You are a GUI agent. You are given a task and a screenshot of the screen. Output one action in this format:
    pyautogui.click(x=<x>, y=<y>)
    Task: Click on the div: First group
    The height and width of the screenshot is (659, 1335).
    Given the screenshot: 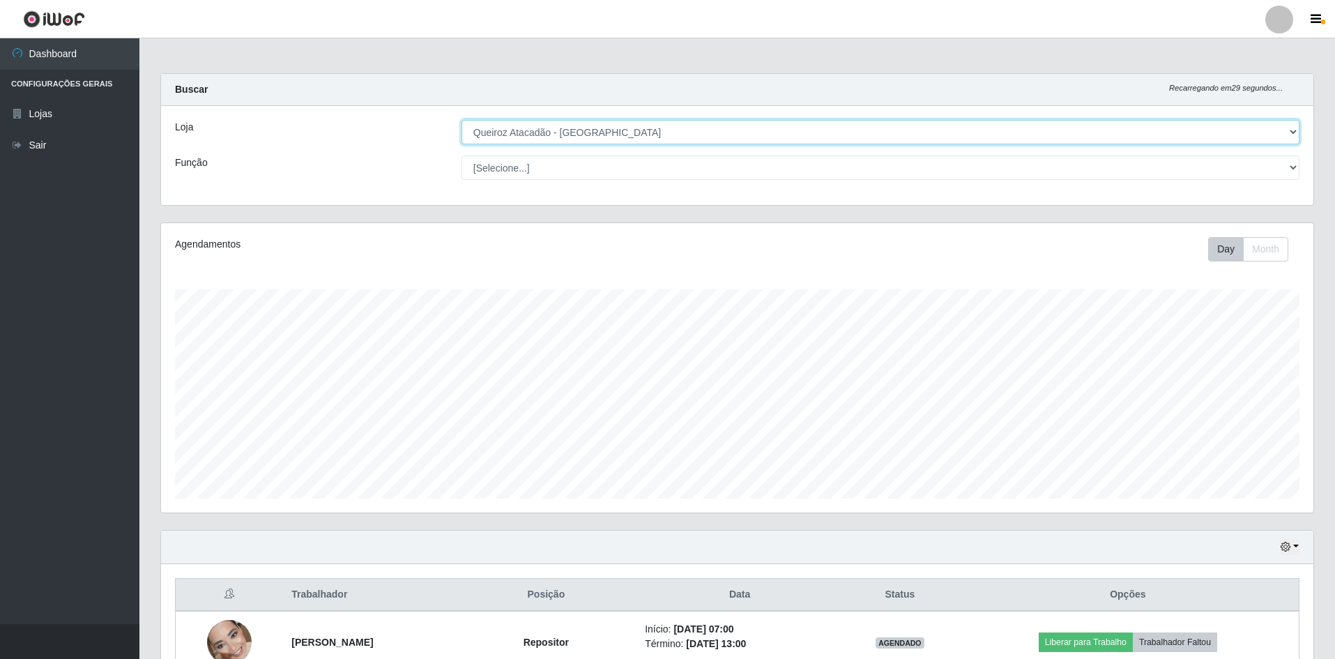 What is the action you would take?
    pyautogui.click(x=1248, y=249)
    